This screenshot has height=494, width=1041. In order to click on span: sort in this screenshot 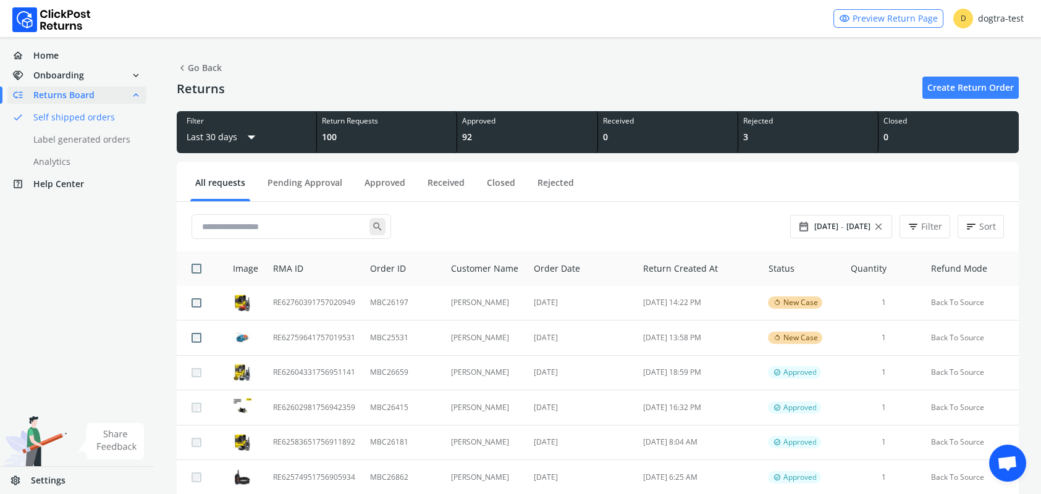, I will do `click(971, 227)`.